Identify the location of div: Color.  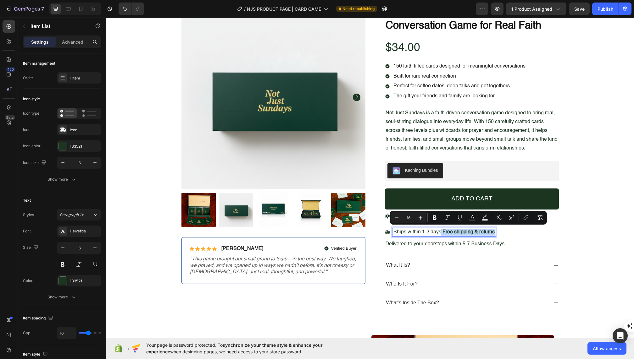
(28, 281).